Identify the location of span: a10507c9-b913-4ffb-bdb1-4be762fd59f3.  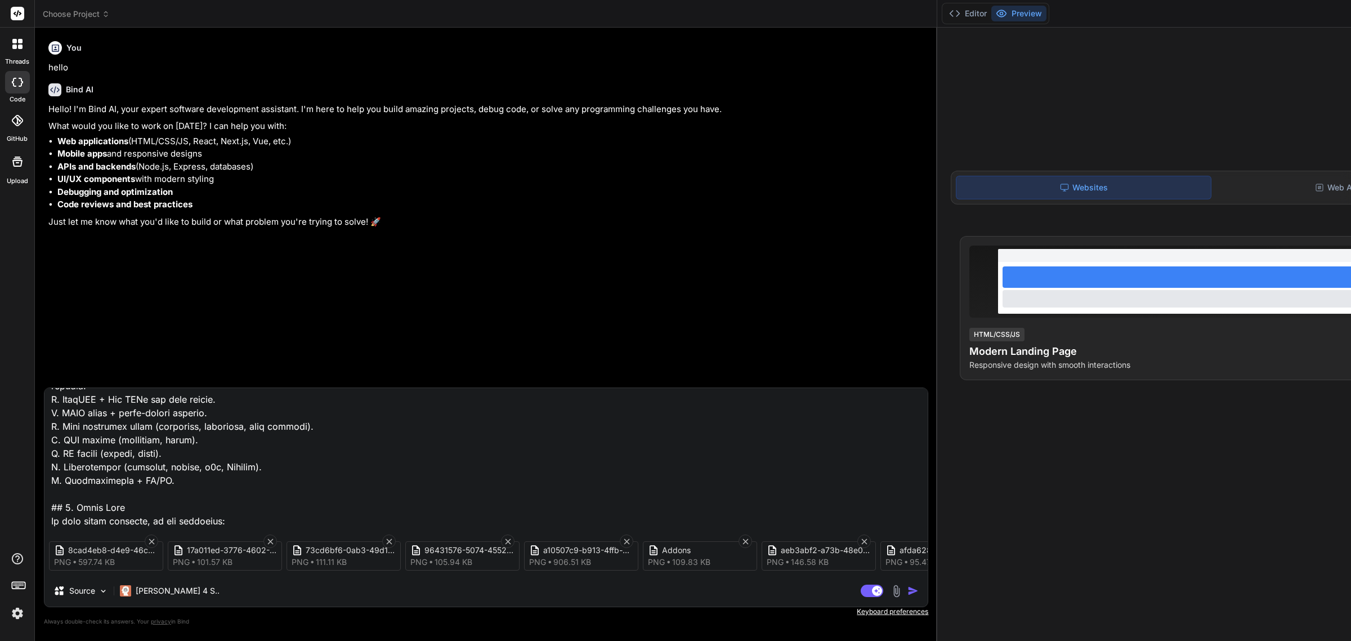
(588, 550).